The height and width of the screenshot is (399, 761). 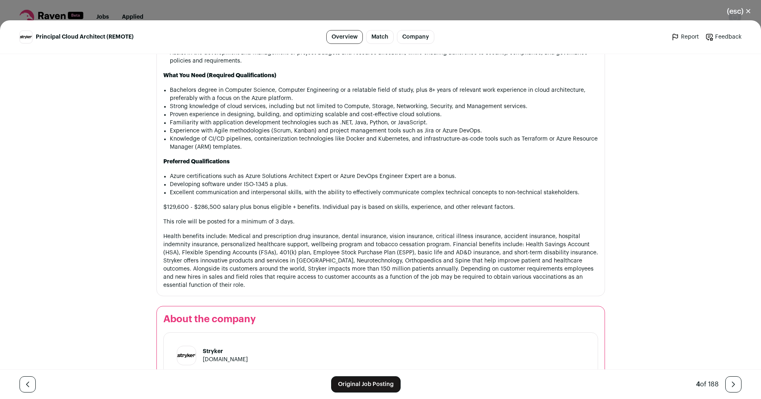 I want to click on span: Principal Cloud Architect (REMOTE), so click(x=85, y=37).